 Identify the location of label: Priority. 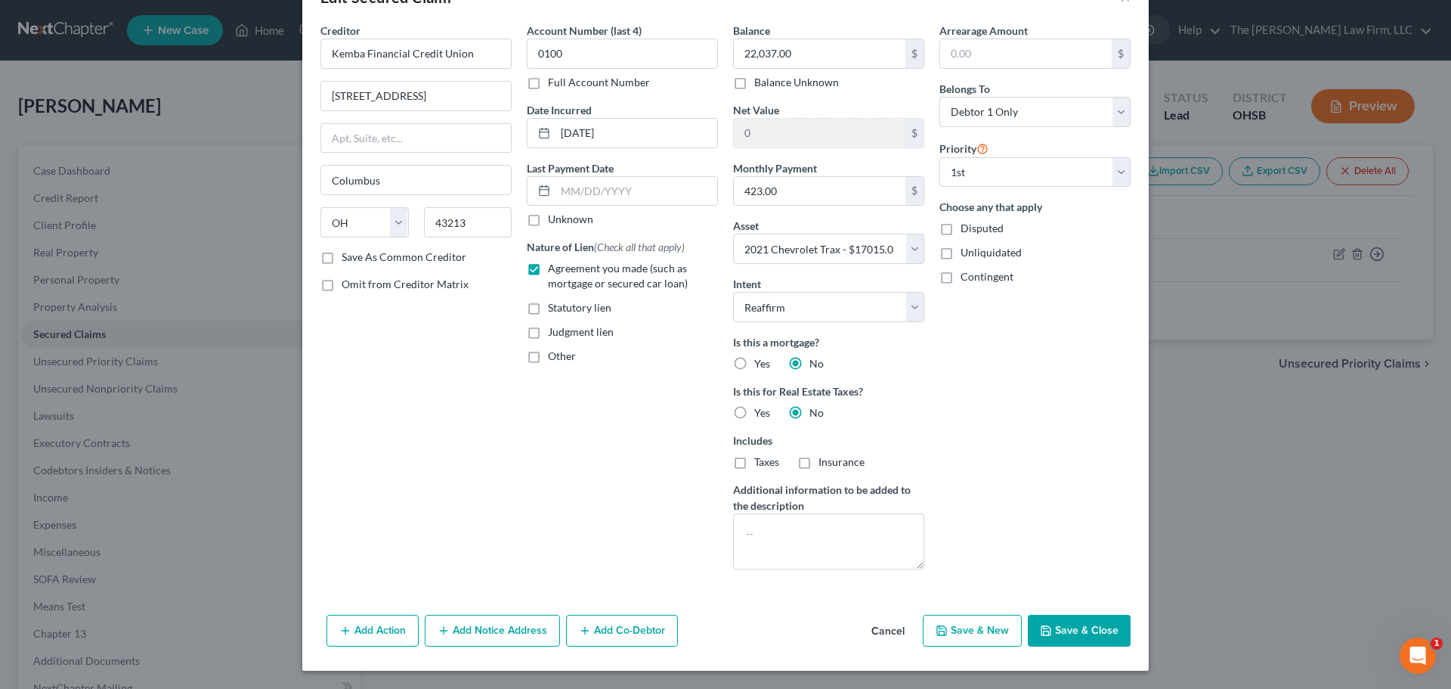
(964, 148).